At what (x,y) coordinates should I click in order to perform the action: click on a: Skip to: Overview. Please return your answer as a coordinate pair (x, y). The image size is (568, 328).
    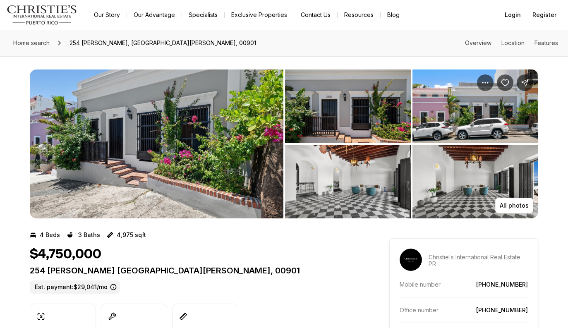
    Looking at the image, I should click on (479, 43).